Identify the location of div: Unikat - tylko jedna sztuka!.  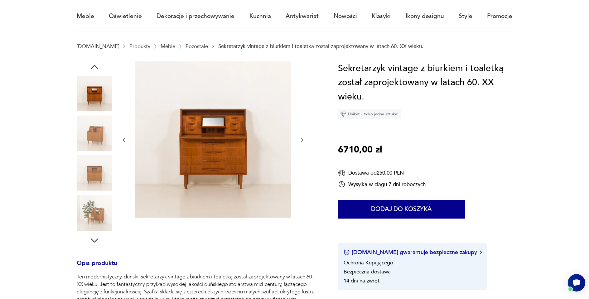
(369, 114).